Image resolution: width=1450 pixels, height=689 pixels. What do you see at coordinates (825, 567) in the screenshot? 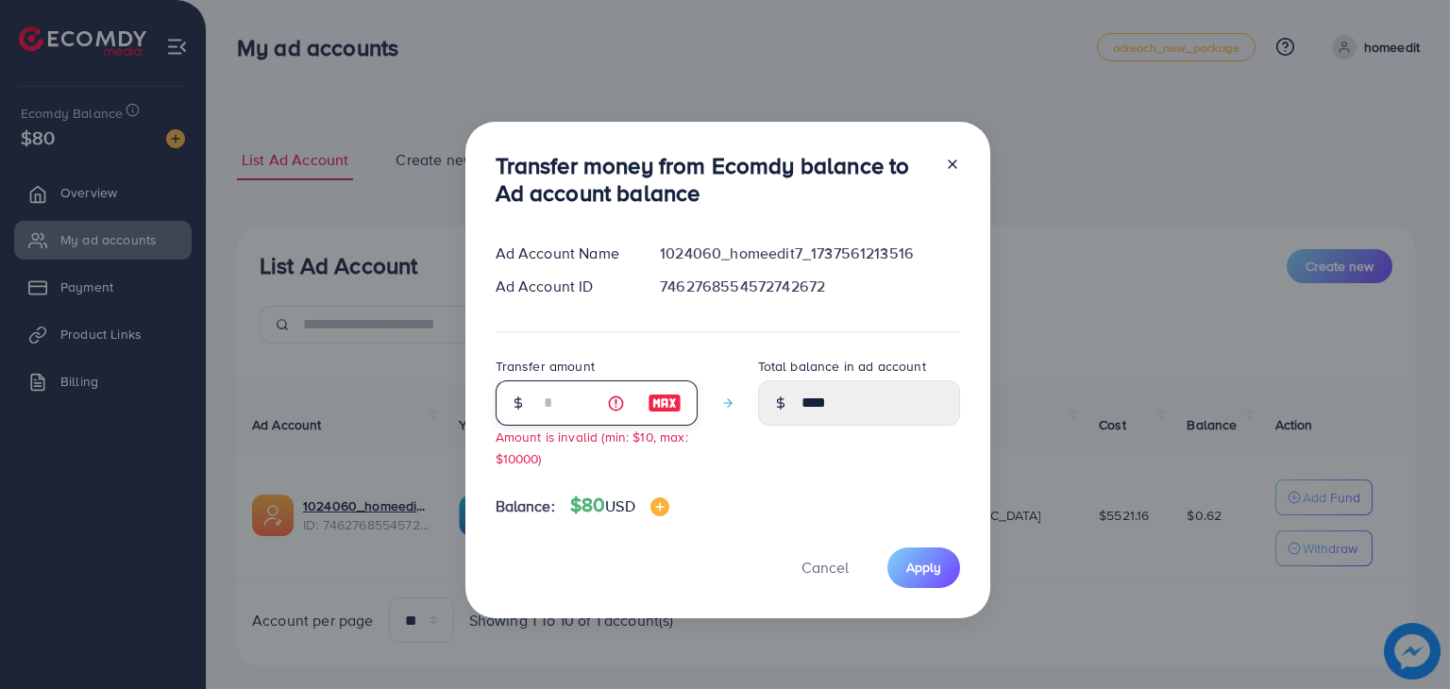
I see `button: Cancel` at bounding box center [825, 567].